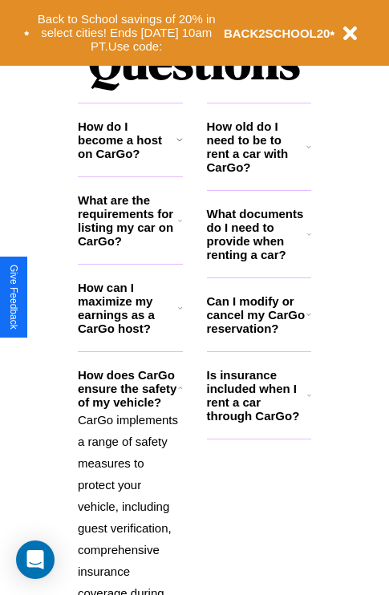  I want to click on h3: Is insurance included when I rent a car through CarGo?, so click(257, 396).